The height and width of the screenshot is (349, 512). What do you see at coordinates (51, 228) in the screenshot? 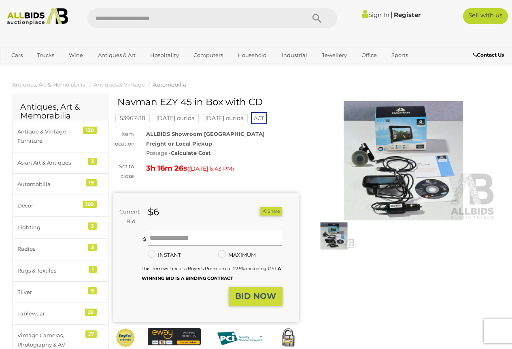
I see `div: Lighting` at bounding box center [51, 228].